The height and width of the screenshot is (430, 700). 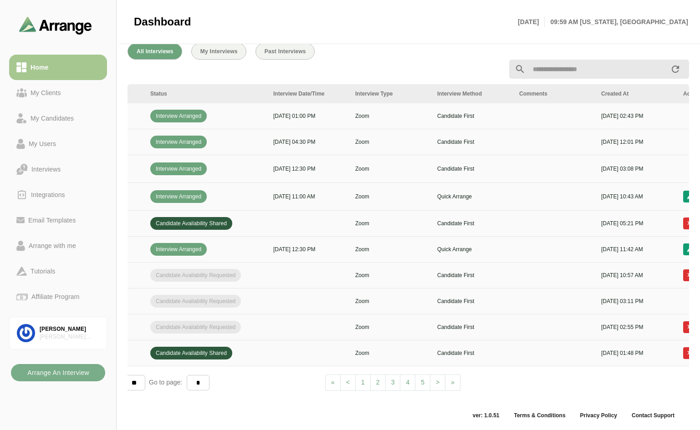 What do you see at coordinates (58, 373) in the screenshot?
I see `button: Arrange An Interview` at bounding box center [58, 373].